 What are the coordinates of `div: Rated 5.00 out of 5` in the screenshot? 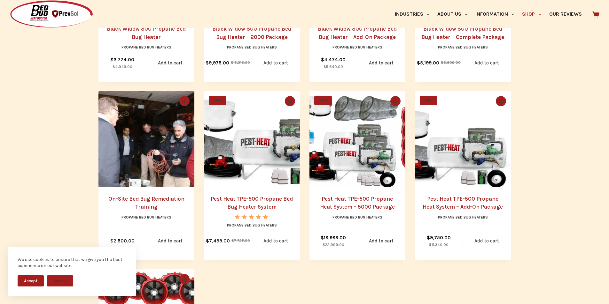 It's located at (251, 217).